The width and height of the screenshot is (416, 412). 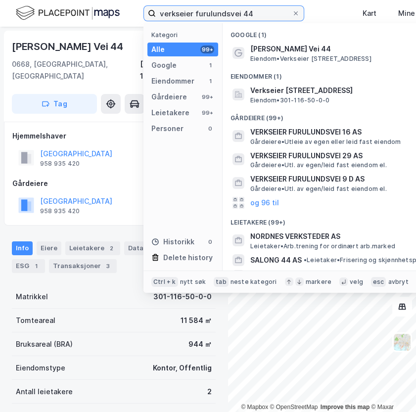 What do you see at coordinates (264, 203) in the screenshot?
I see `button: og 96 til` at bounding box center [264, 203].